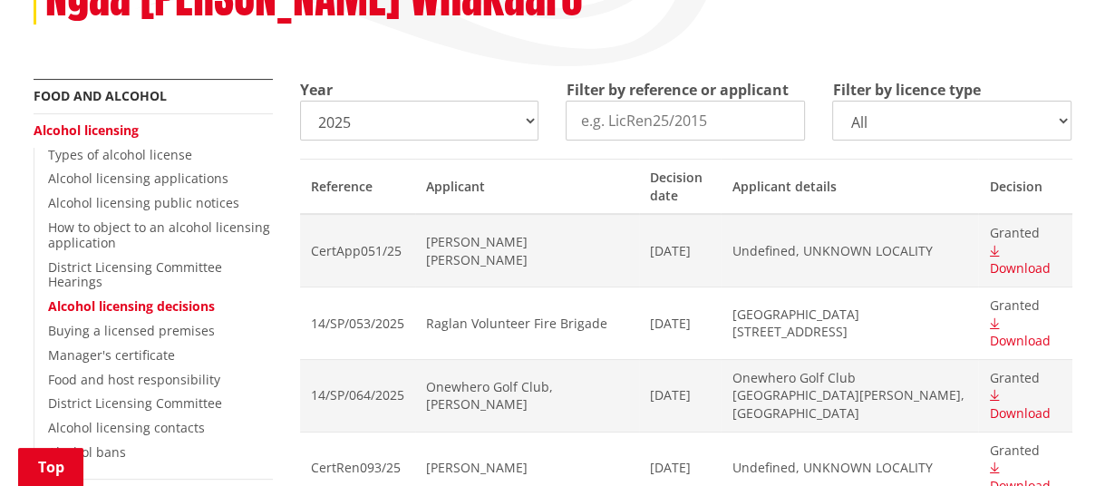 The image size is (1105, 486). I want to click on th: Applicant details, so click(849, 186).